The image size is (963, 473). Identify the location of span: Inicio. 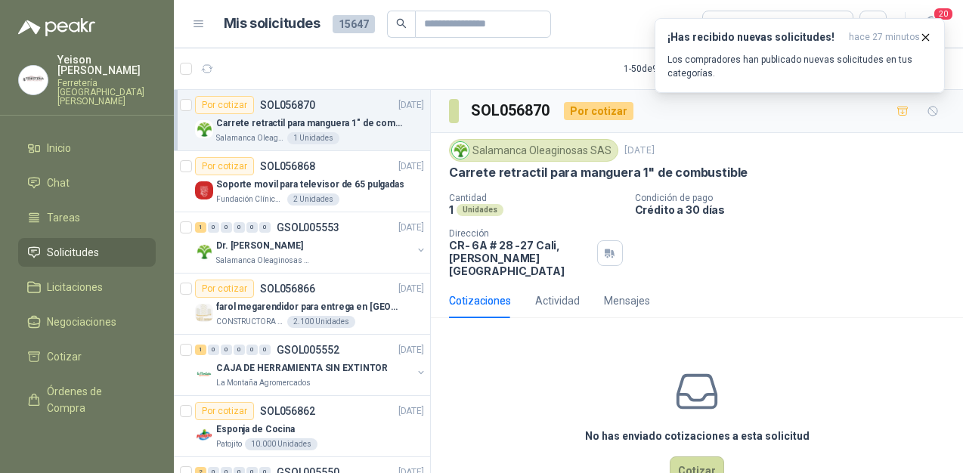
(59, 148).